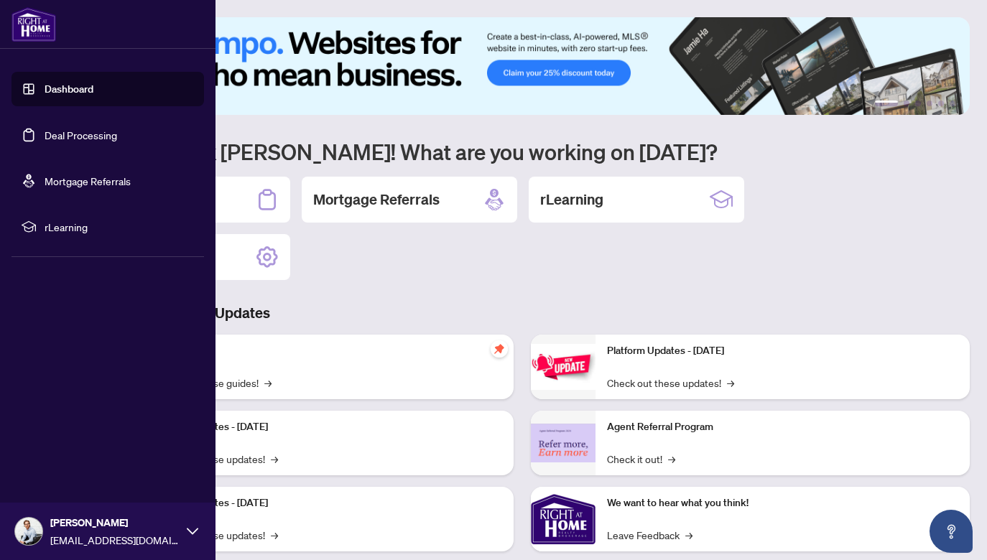 This screenshot has height=560, width=987. I want to click on a: Check it out!→, so click(641, 459).